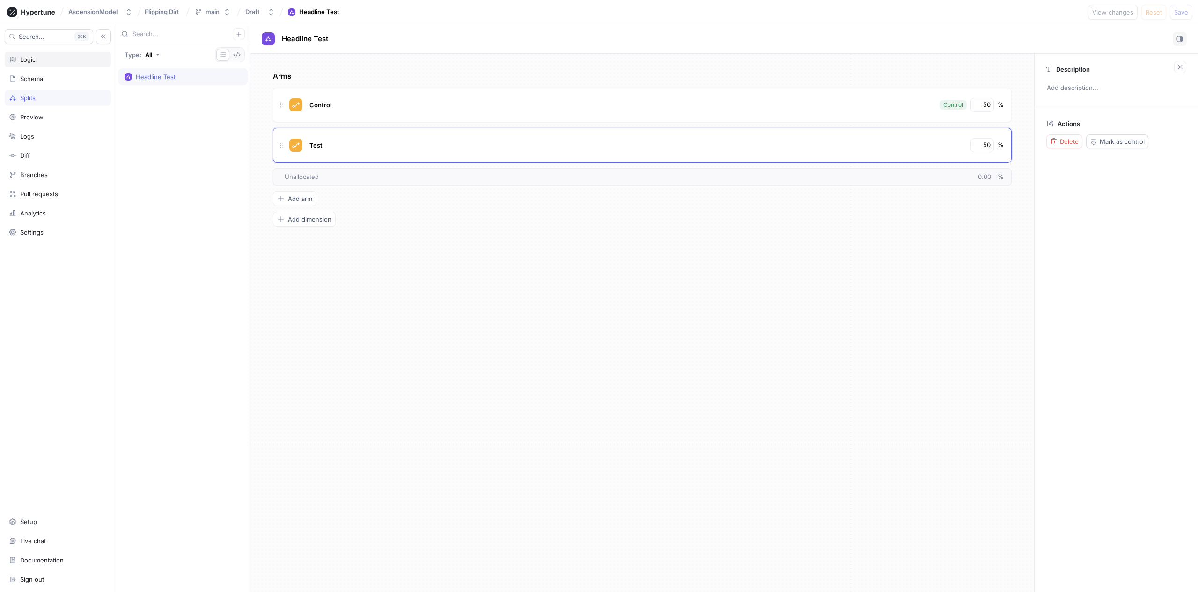 The height and width of the screenshot is (592, 1198). I want to click on div: Sign out, so click(32, 579).